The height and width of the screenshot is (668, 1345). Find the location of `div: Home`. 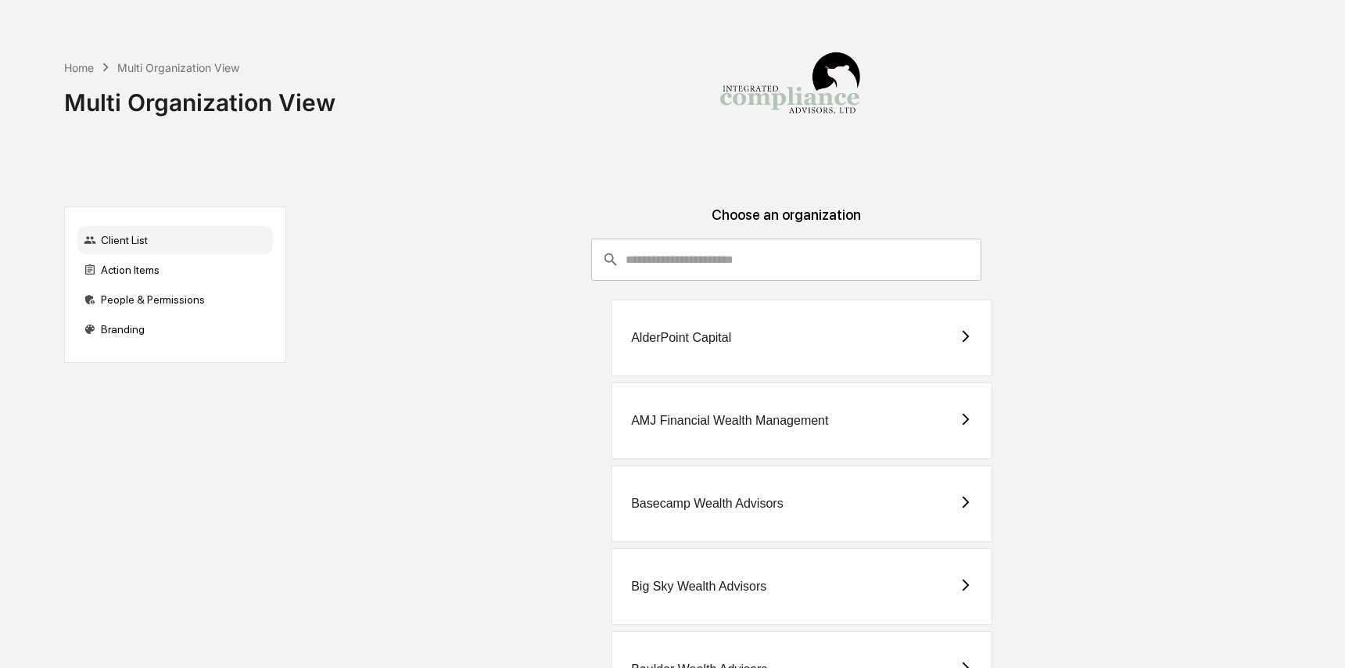

div: Home is located at coordinates (79, 67).